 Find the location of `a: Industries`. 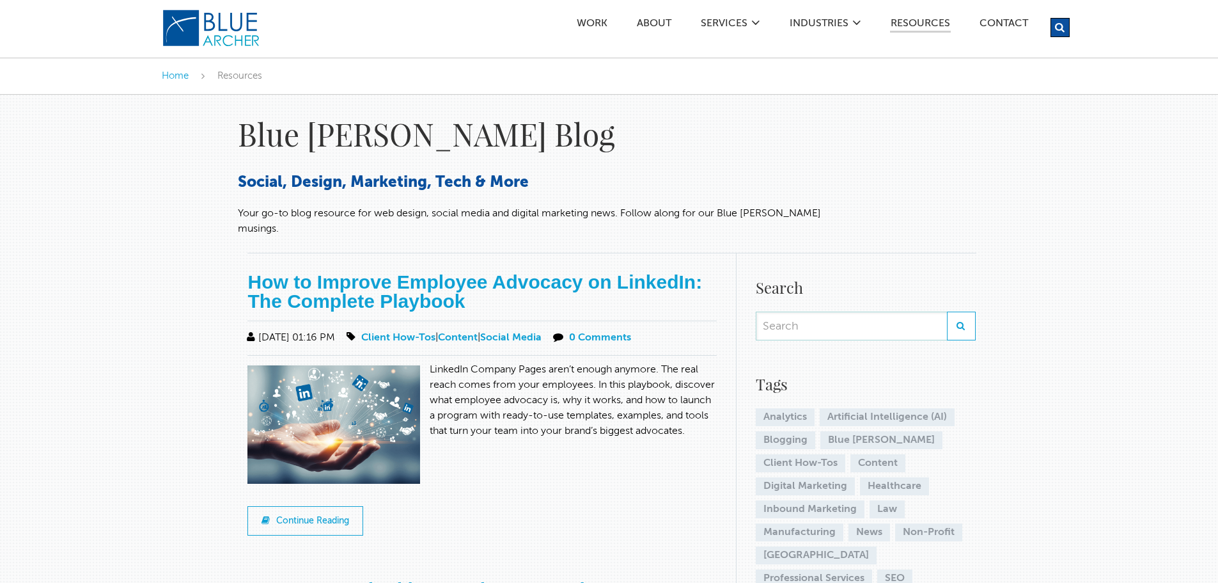

a: Industries is located at coordinates (819, 25).